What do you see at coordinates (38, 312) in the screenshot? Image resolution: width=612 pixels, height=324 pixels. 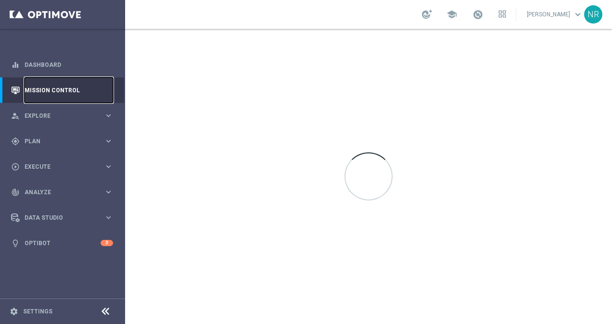 I see `a: Settings` at bounding box center [38, 312].